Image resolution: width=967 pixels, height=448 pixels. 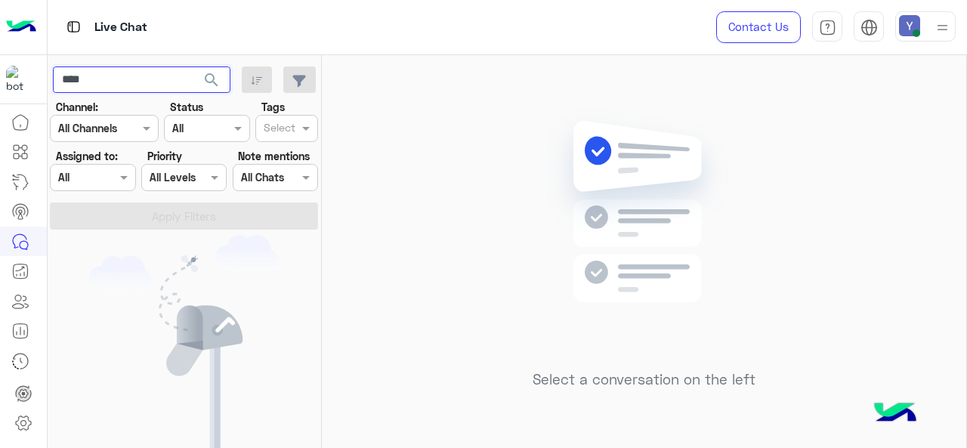 What do you see at coordinates (212, 80) in the screenshot?
I see `span: search` at bounding box center [212, 80].